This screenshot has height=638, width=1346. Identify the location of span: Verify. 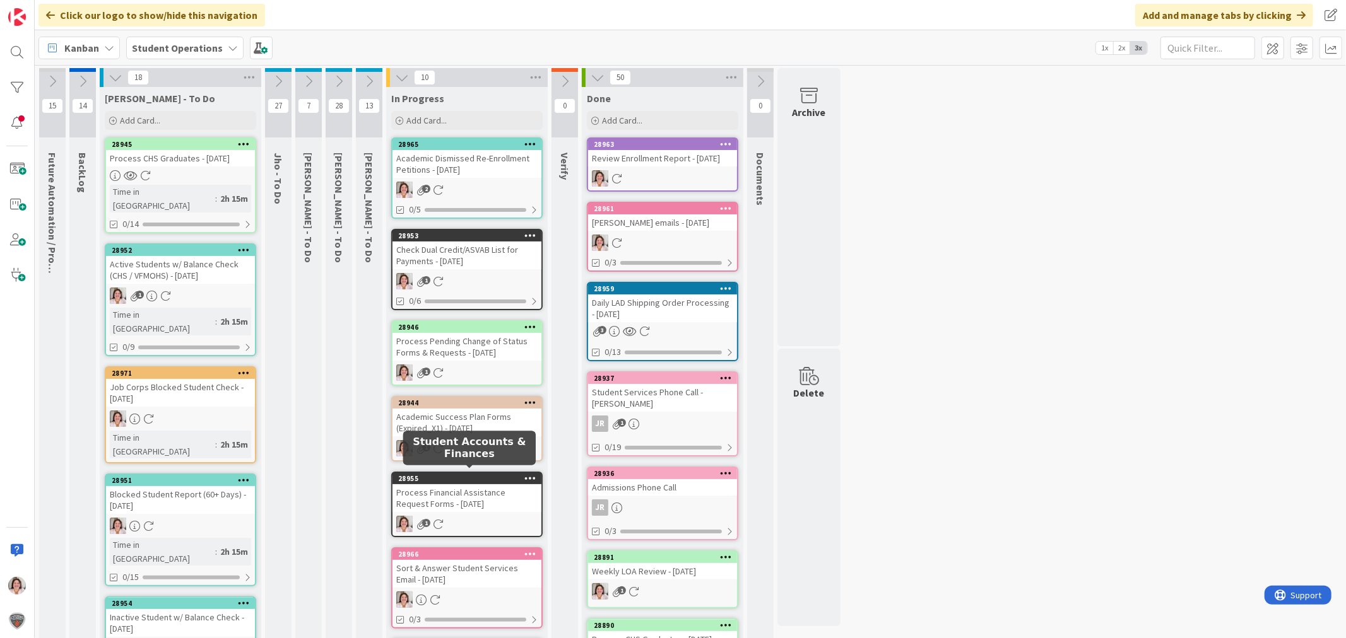
(565, 166).